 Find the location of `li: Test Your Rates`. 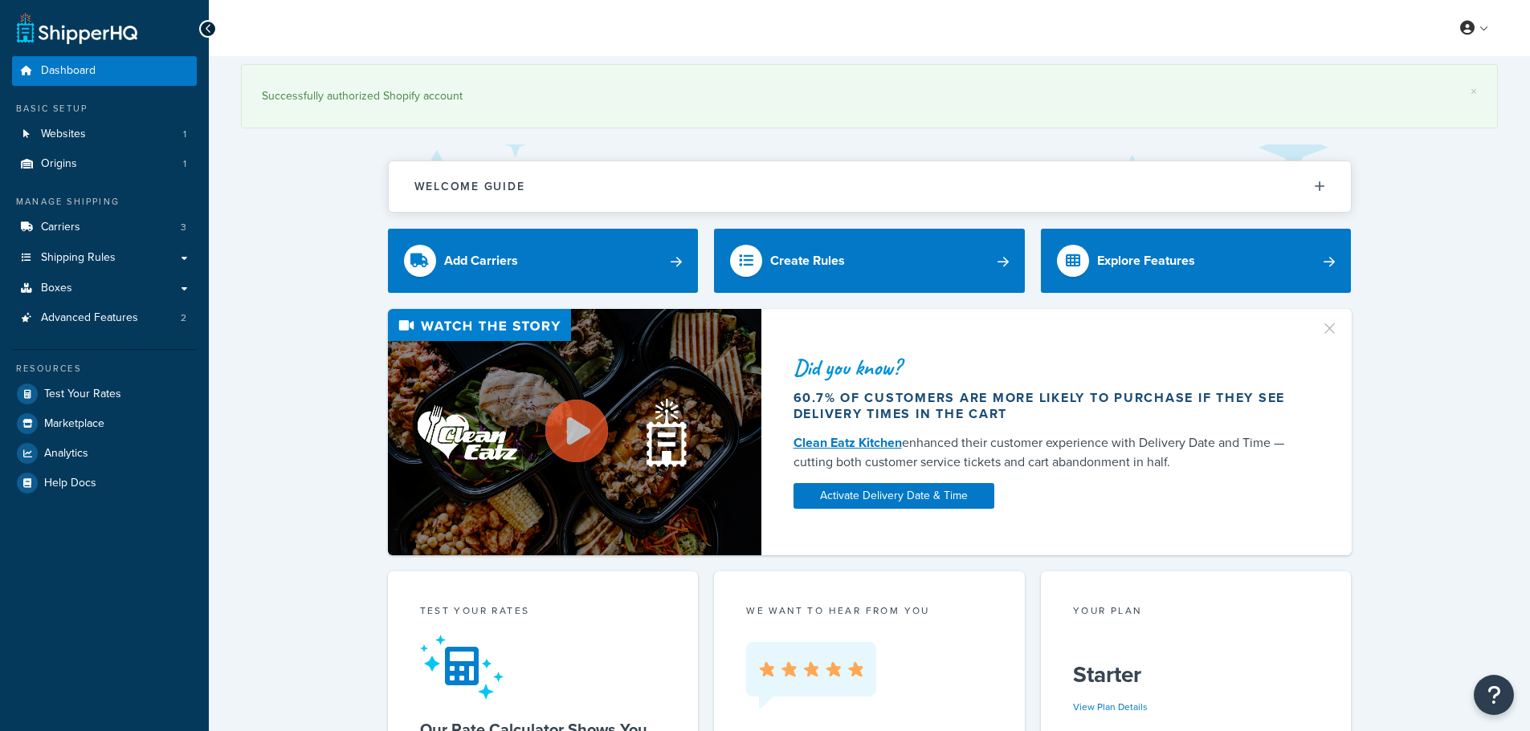

li: Test Your Rates is located at coordinates (104, 394).